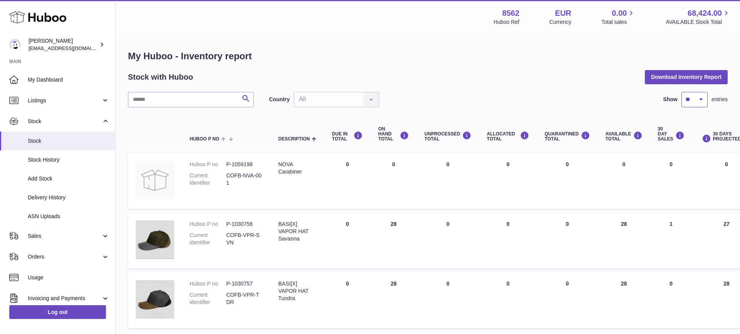  What do you see at coordinates (510, 13) in the screenshot?
I see `strong: 8562` at bounding box center [510, 13].